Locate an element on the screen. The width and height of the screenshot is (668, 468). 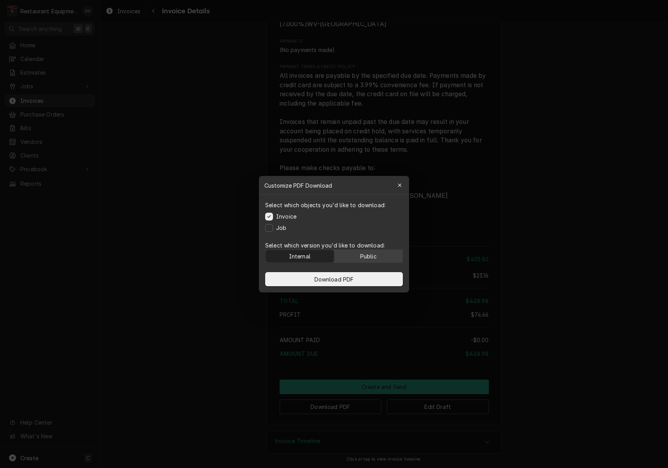
p: Select which objects you'd like to download: is located at coordinates (326, 205).